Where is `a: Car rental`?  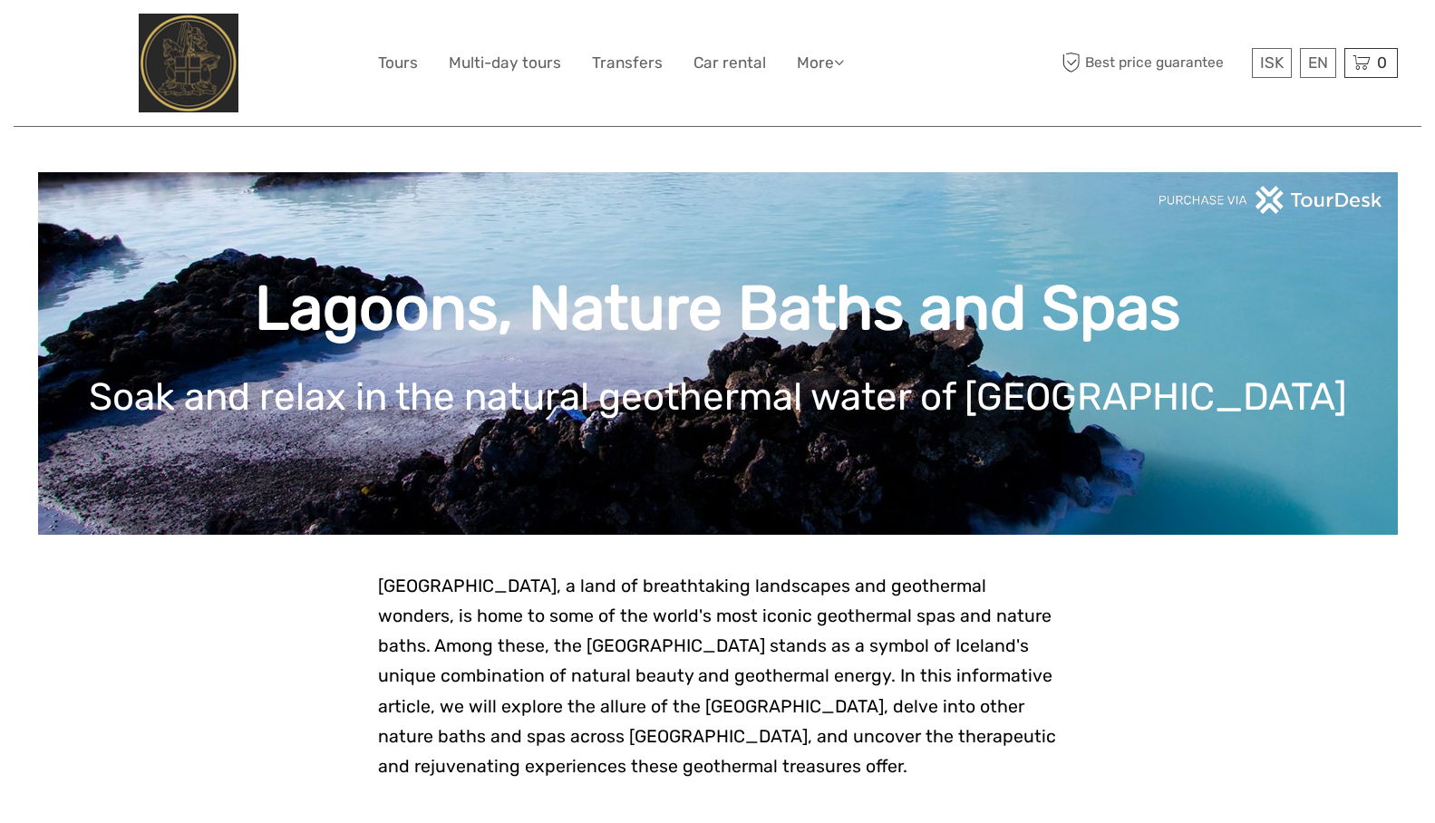 a: Car rental is located at coordinates (730, 63).